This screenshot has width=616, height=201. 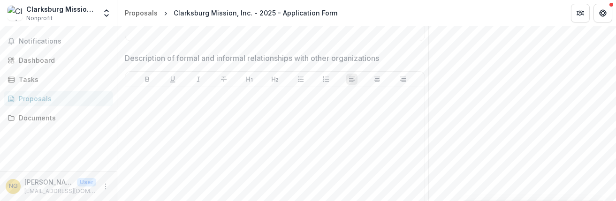 What do you see at coordinates (198, 79) in the screenshot?
I see `button: Italicize` at bounding box center [198, 79].